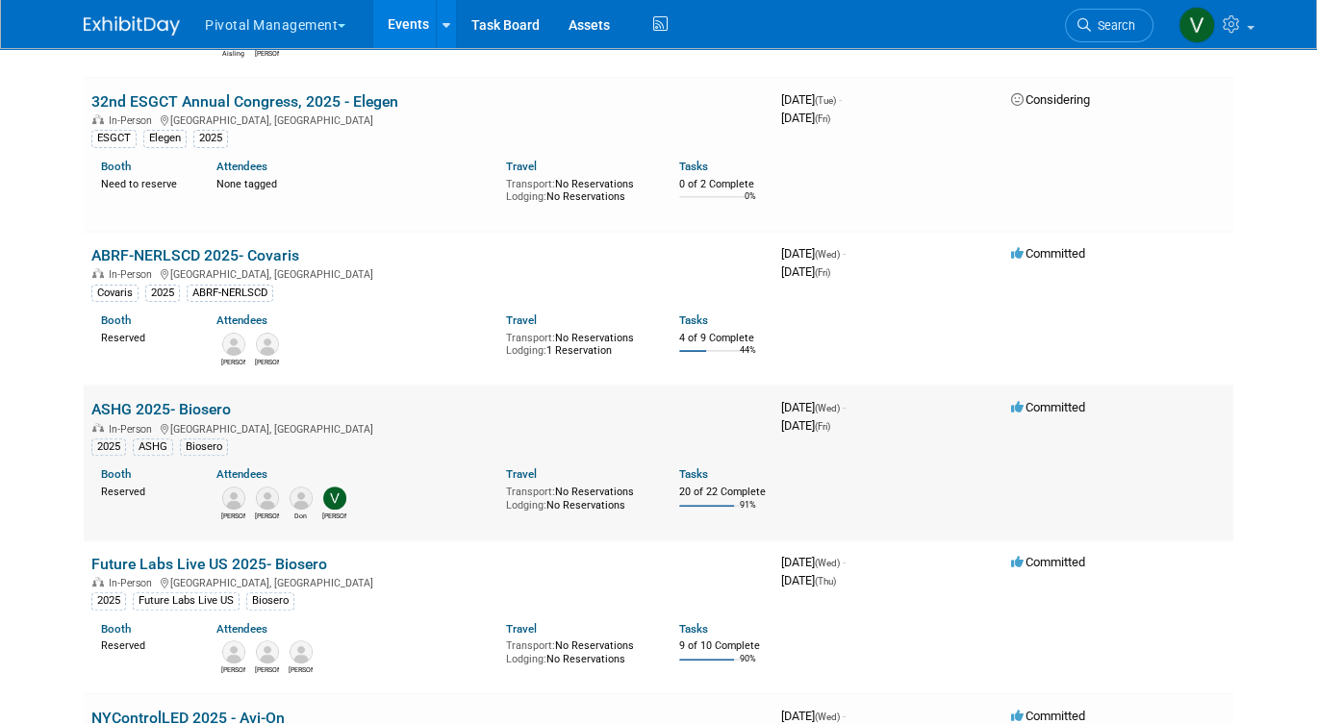  What do you see at coordinates (267, 344) in the screenshot?
I see `img: Jared Hoffman` at bounding box center [267, 344].